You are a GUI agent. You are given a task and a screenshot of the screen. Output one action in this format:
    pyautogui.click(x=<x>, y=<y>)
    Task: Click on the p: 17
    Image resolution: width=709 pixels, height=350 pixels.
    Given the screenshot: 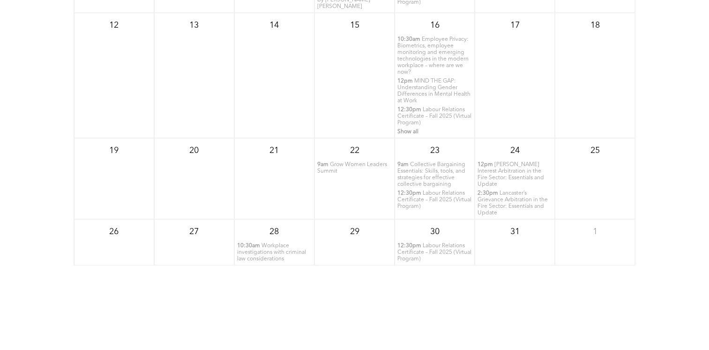 What is the action you would take?
    pyautogui.click(x=515, y=25)
    